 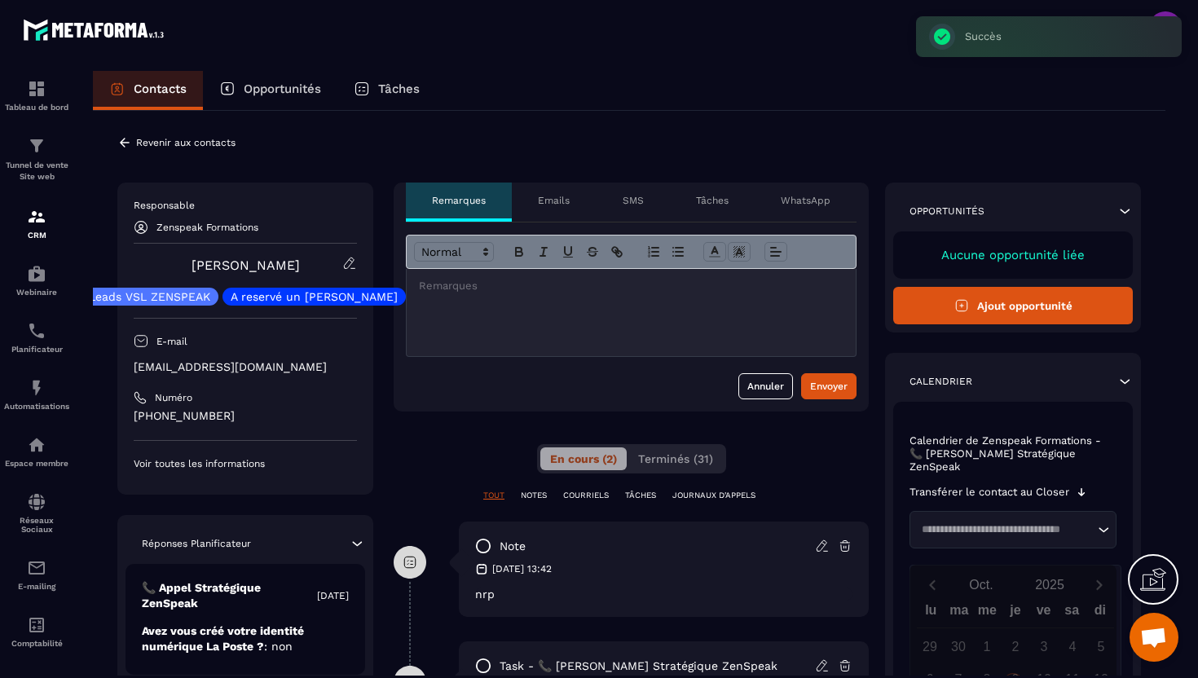 I want to click on p: Voir toutes les informations, so click(x=245, y=464).